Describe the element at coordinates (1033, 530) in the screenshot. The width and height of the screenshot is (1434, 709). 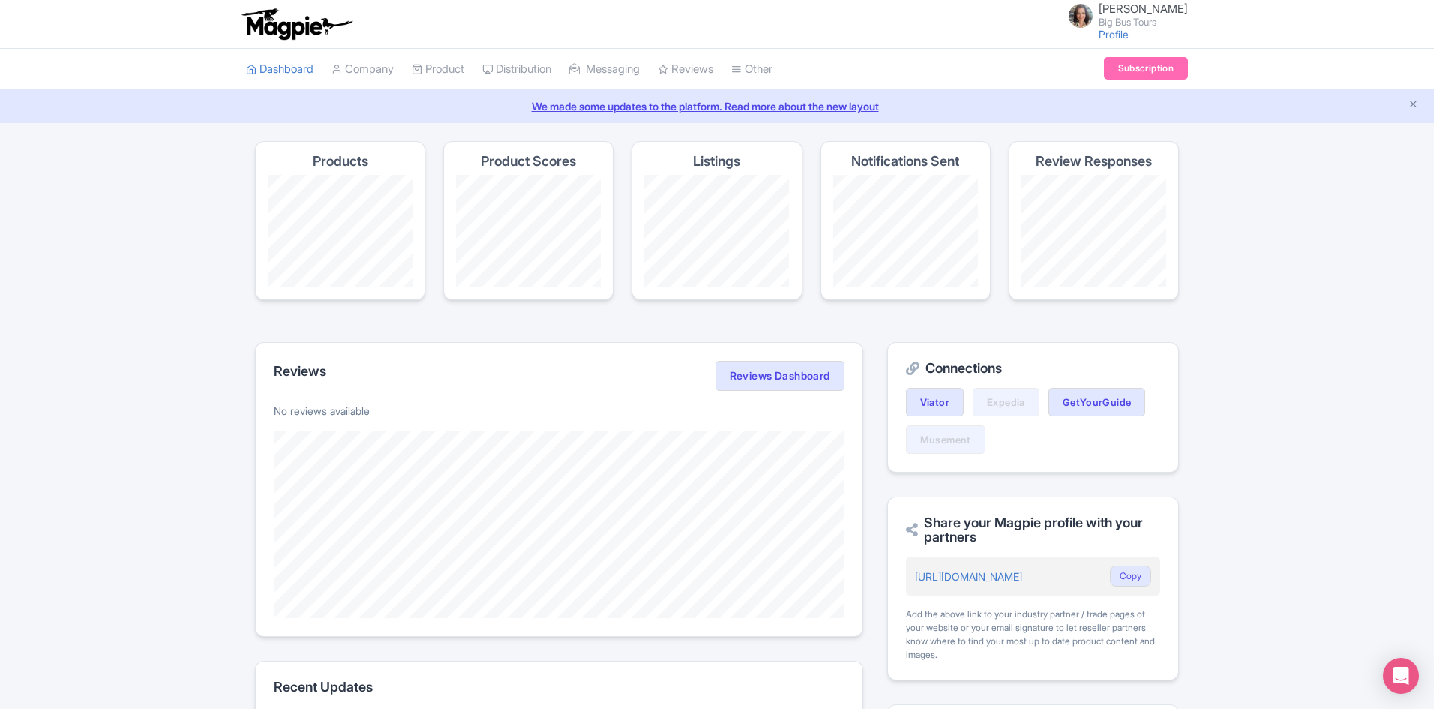
I see `h2: Share your Magpie profile with your partners` at that location.